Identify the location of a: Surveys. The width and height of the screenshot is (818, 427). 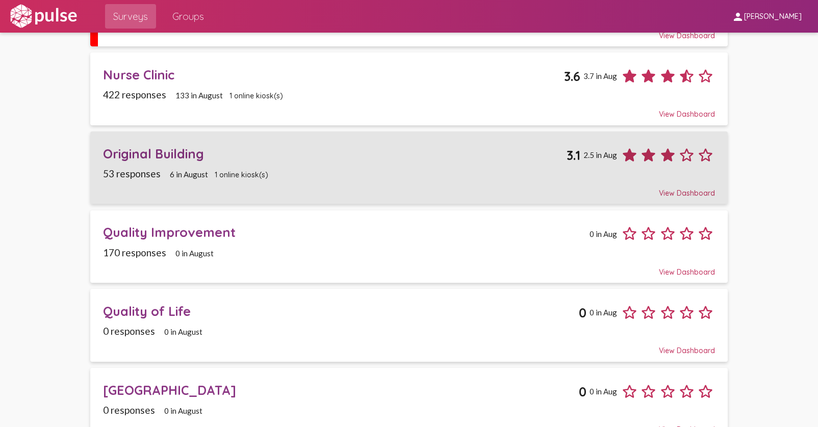
(131, 16).